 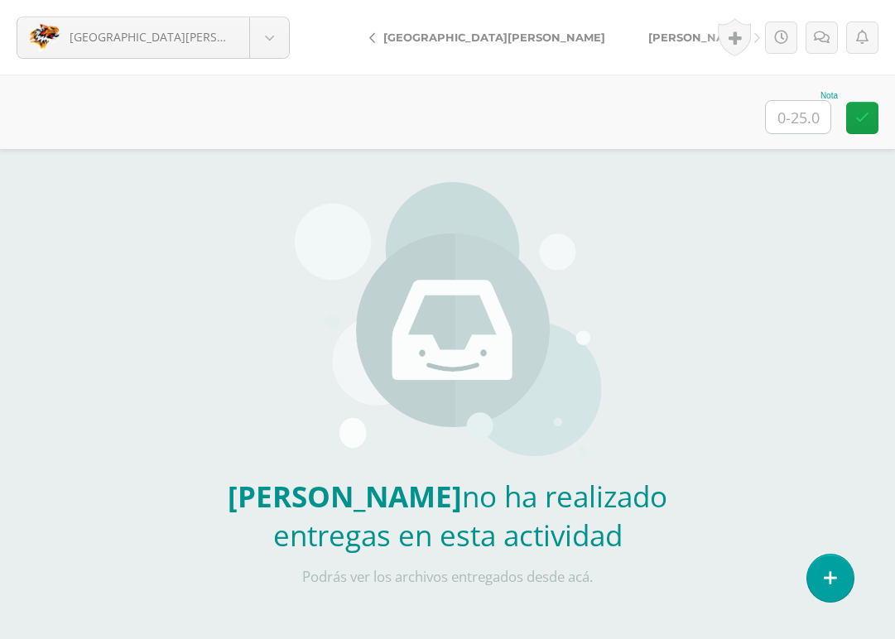 What do you see at coordinates (46, 38) in the screenshot?
I see `img: a10ac92ce86fdb3abfa1a772e7fb317d.png` at bounding box center [46, 38].